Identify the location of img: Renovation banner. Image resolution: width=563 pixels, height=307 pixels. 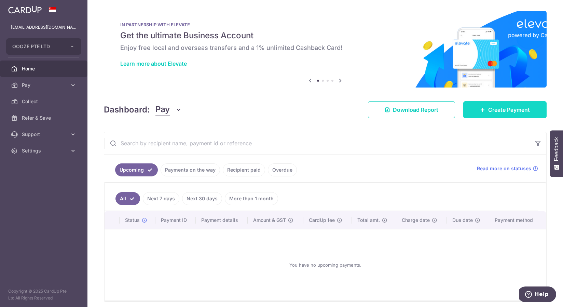
(325, 49).